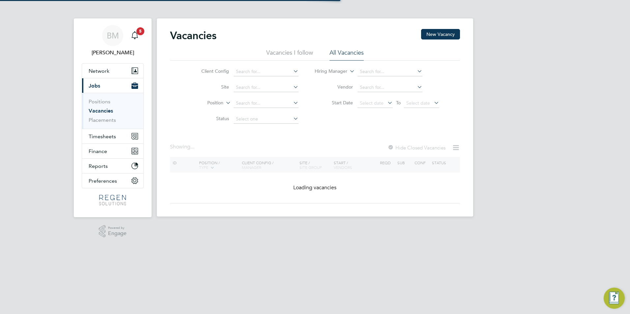 The image size is (630, 314). Describe the element at coordinates (210, 87) in the screenshot. I see `label: Site` at that location.